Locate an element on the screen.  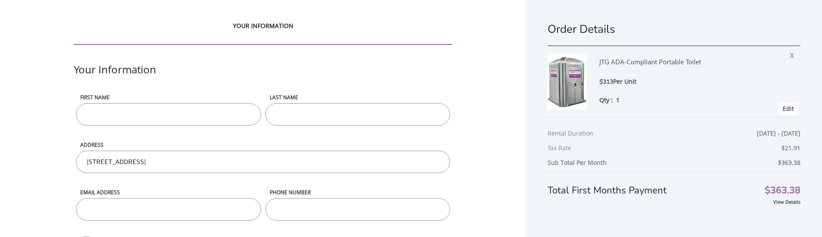
label: phone number is located at coordinates (358, 192).